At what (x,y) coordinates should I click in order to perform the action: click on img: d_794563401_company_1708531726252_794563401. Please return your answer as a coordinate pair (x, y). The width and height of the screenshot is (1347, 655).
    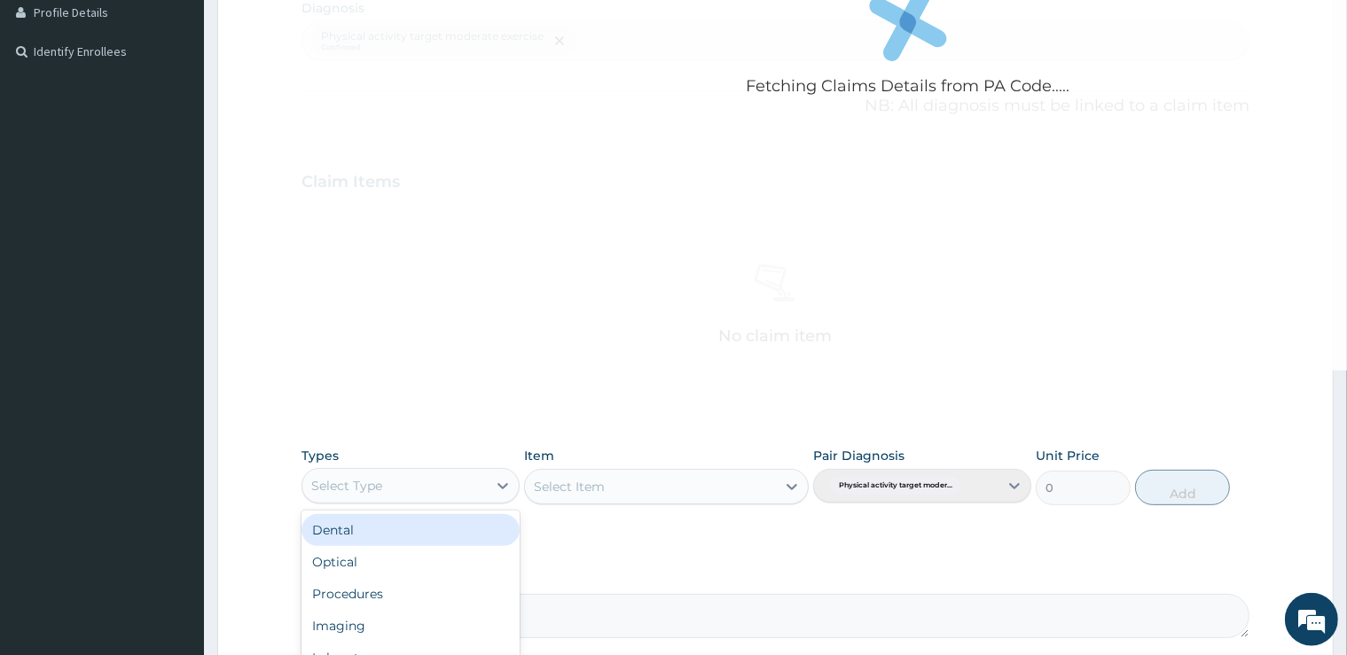
    Looking at the image, I should click on (52, 111).